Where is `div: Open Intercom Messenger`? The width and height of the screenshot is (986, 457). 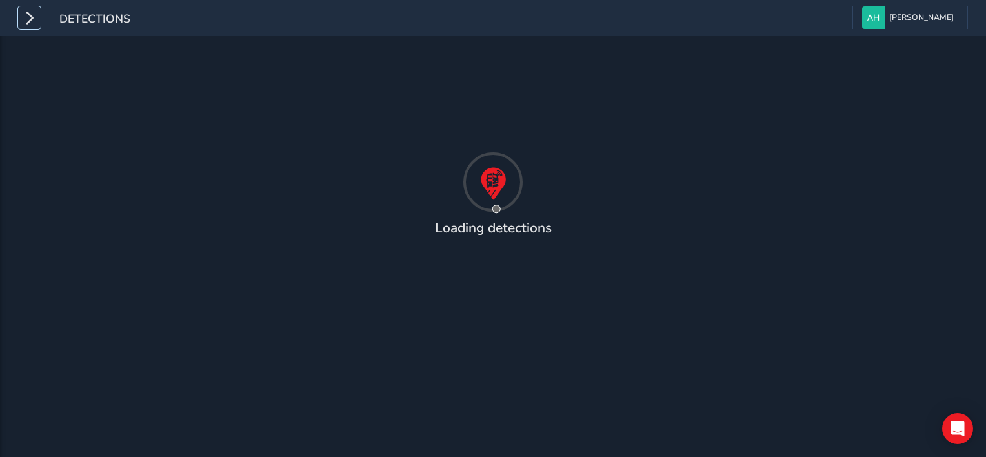 div: Open Intercom Messenger is located at coordinates (958, 429).